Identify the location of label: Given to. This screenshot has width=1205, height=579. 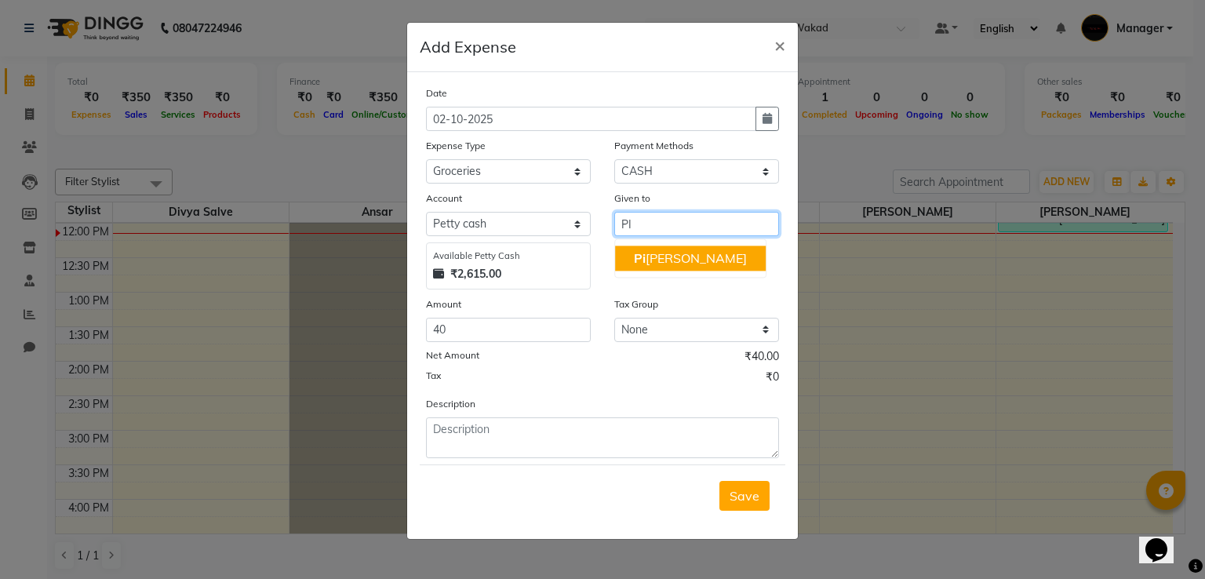
(632, 198).